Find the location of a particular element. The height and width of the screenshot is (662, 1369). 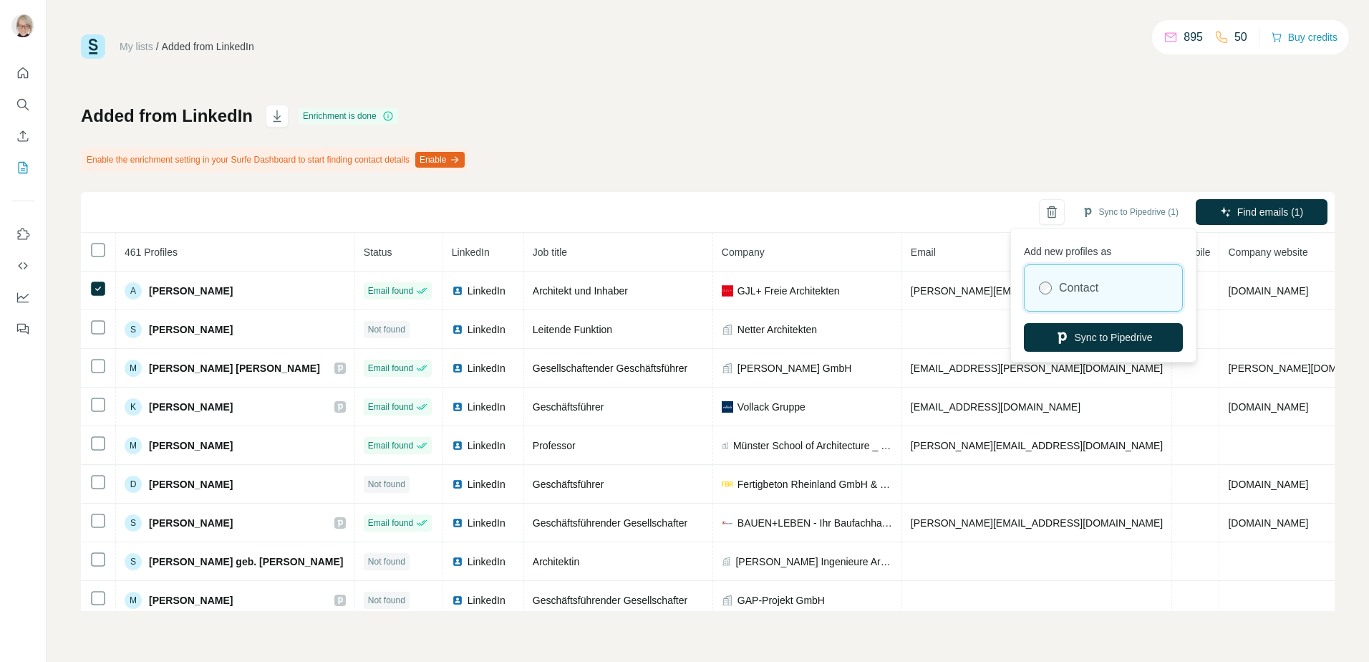

button: My lists is located at coordinates (23, 168).